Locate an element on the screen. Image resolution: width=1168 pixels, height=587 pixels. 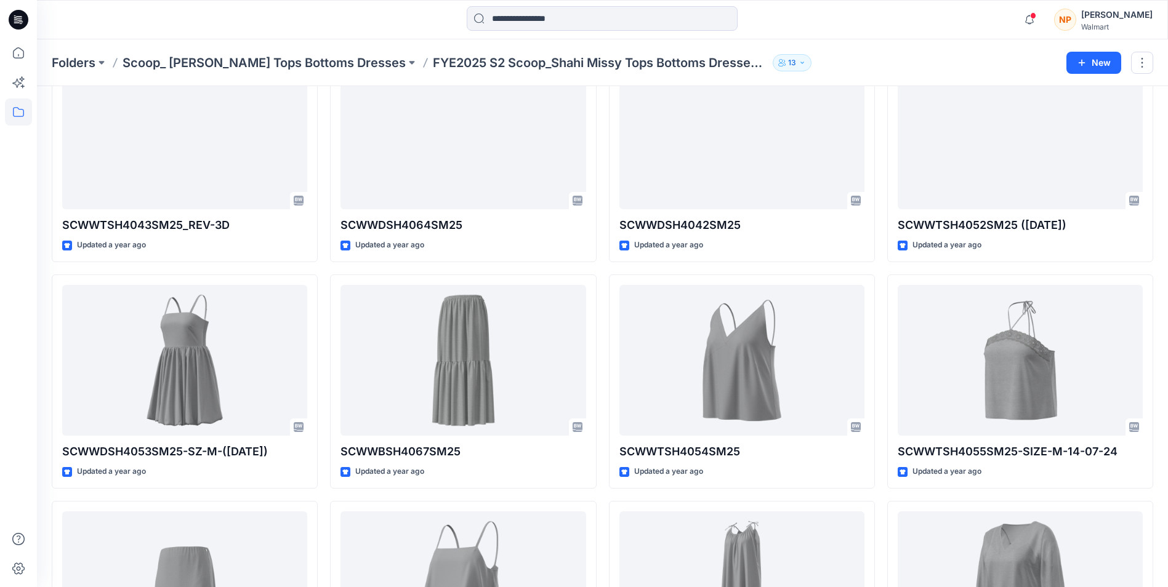
a: SCWWTSH4052SM25 (15-07-24) is located at coordinates (1020, 134).